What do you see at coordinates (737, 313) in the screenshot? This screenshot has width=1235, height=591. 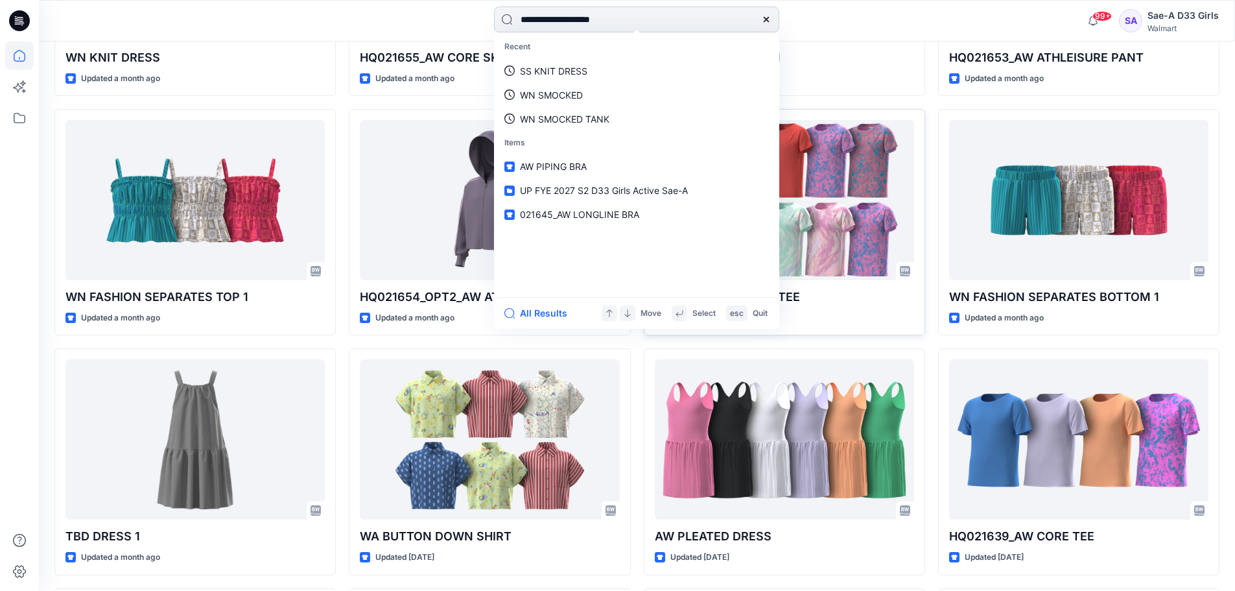 I see `p: esc` at bounding box center [737, 313].